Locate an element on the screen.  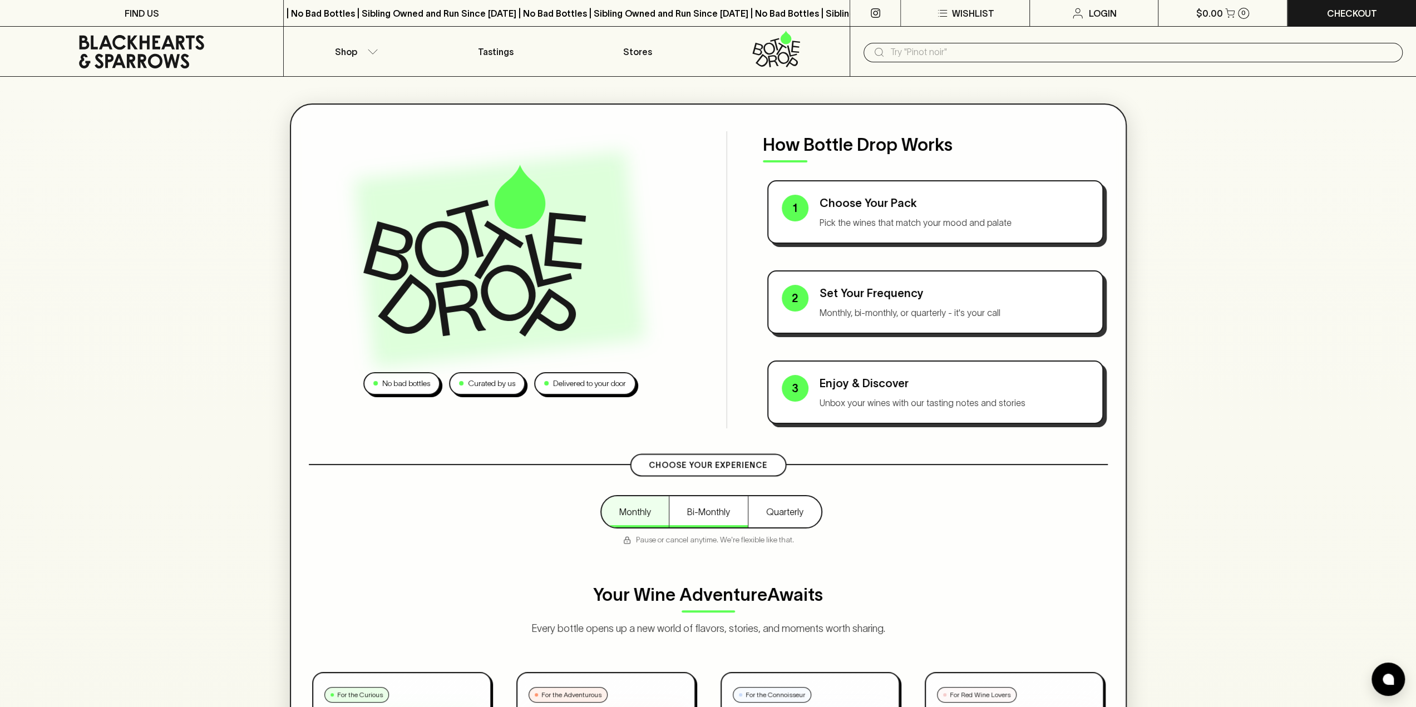
p: Enjoy & Discover is located at coordinates (954, 383).